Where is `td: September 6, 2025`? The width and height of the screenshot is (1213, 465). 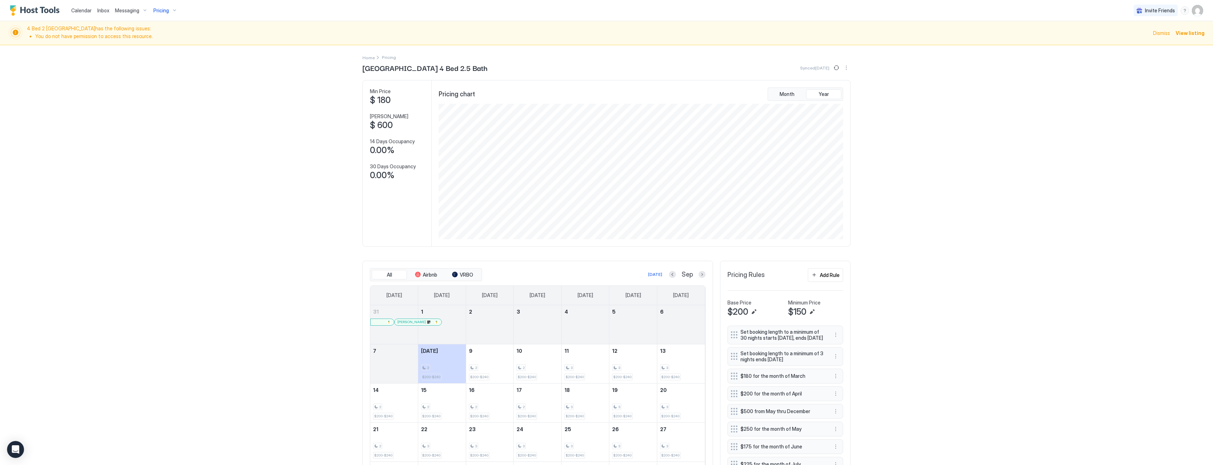
td: September 6, 2025 is located at coordinates (681, 325).